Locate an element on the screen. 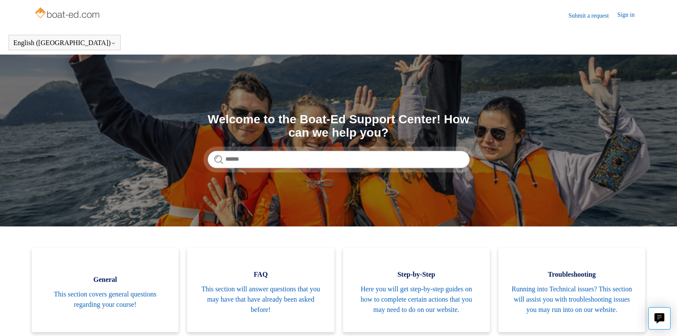  span: General is located at coordinates (105, 279).